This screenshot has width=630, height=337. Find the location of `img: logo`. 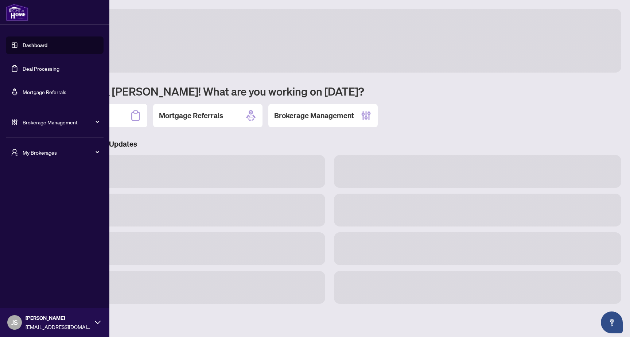

img: logo is located at coordinates (17, 12).